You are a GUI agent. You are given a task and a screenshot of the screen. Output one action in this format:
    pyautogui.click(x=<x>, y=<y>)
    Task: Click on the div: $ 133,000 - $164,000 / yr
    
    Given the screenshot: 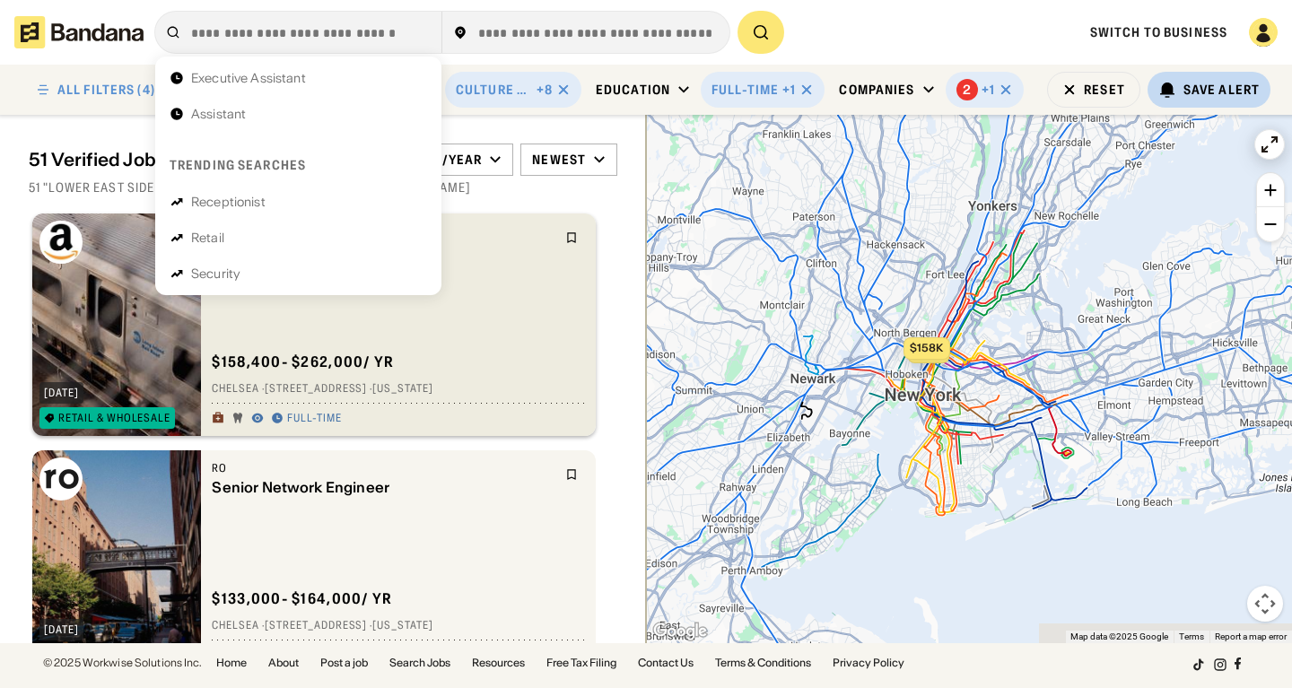 What is the action you would take?
    pyautogui.click(x=301, y=598)
    